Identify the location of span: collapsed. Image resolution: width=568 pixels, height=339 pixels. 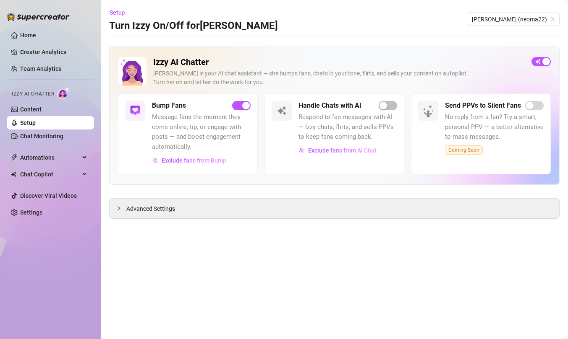
(119, 209).